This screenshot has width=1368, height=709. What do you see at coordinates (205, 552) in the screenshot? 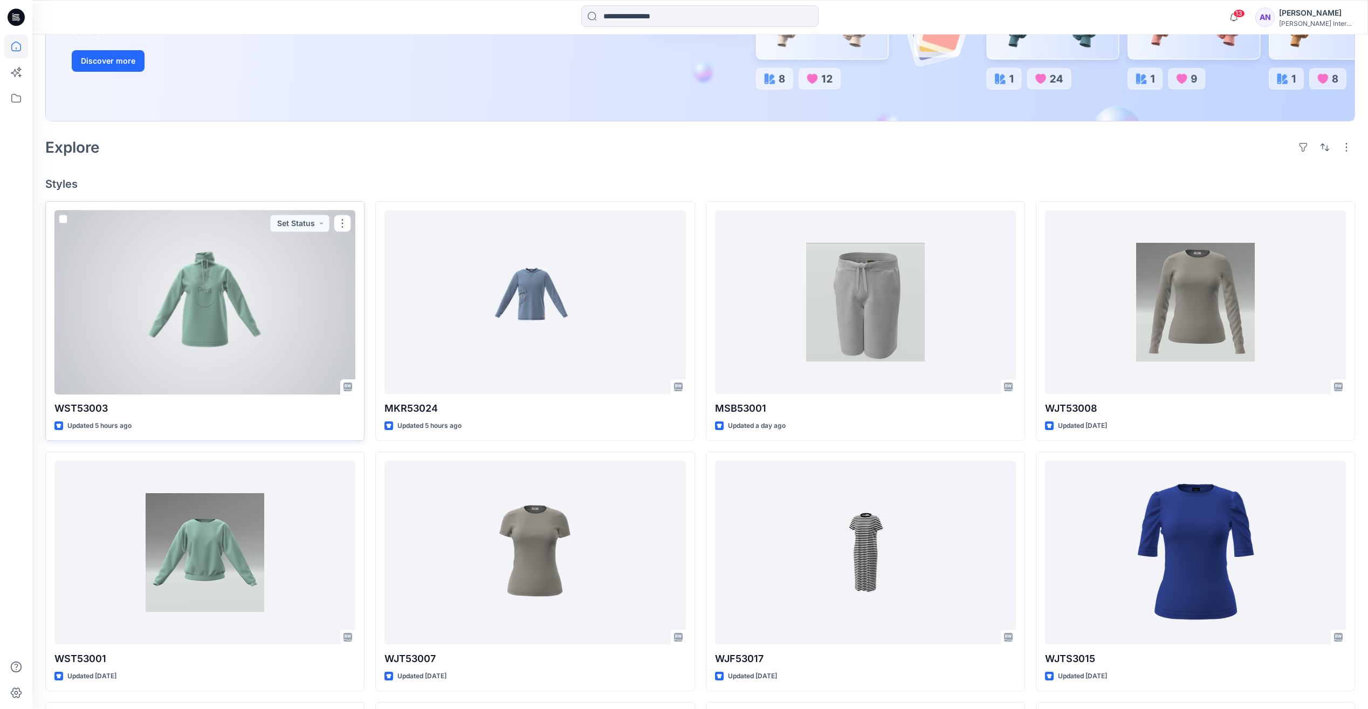
I see `a: WST53001` at bounding box center [205, 552].